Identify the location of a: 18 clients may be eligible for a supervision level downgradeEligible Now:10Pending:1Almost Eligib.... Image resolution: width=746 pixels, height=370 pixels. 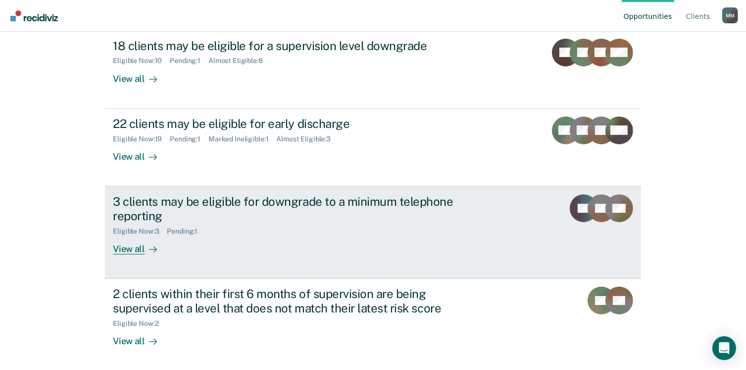
(373, 69).